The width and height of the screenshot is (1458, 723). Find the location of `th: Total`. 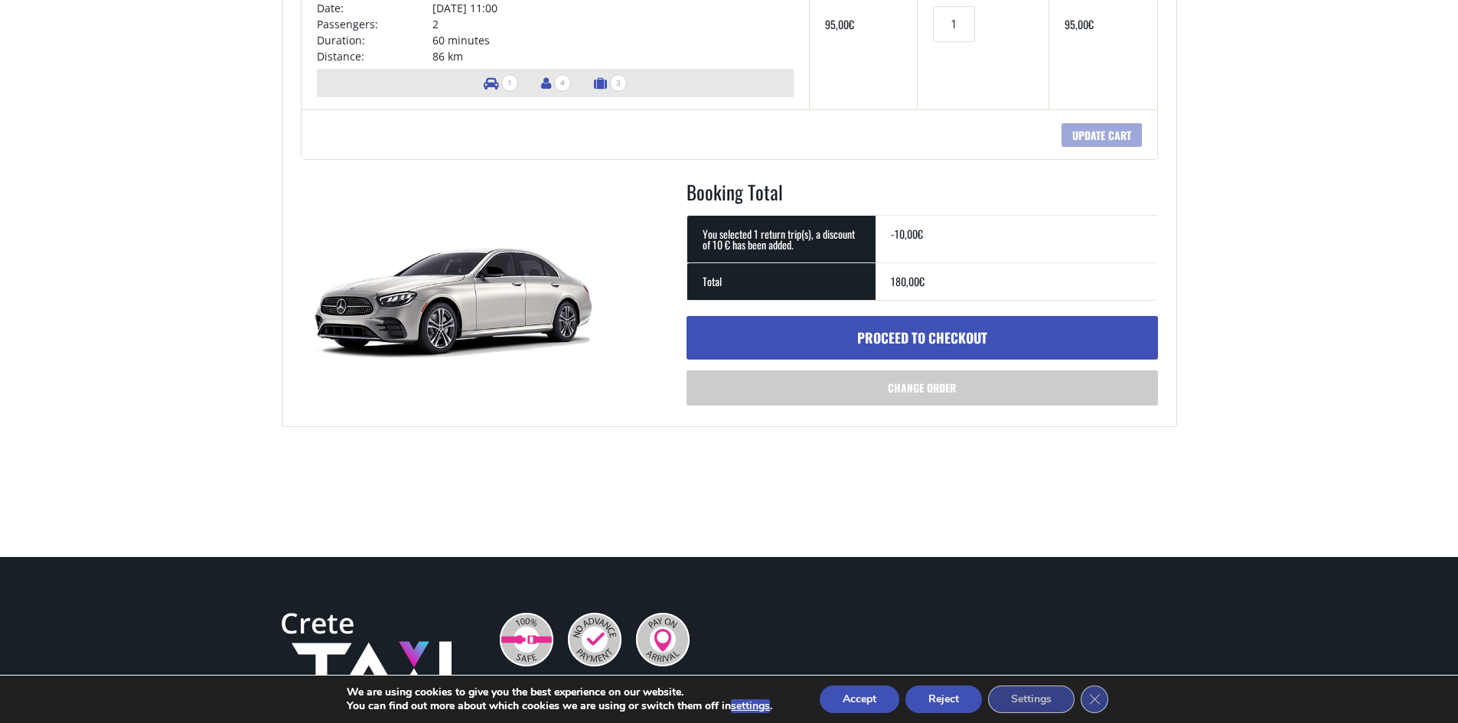

th: Total is located at coordinates (782, 281).